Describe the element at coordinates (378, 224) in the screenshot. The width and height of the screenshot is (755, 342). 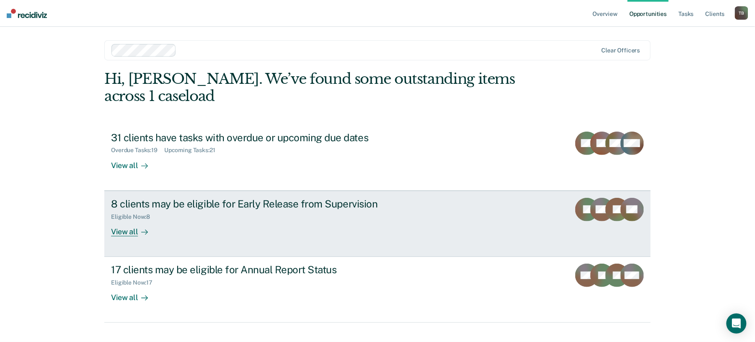
I see `a: 8 clients may be eligible for Early Release from SupervisionEligible Now:8View all` at that location.